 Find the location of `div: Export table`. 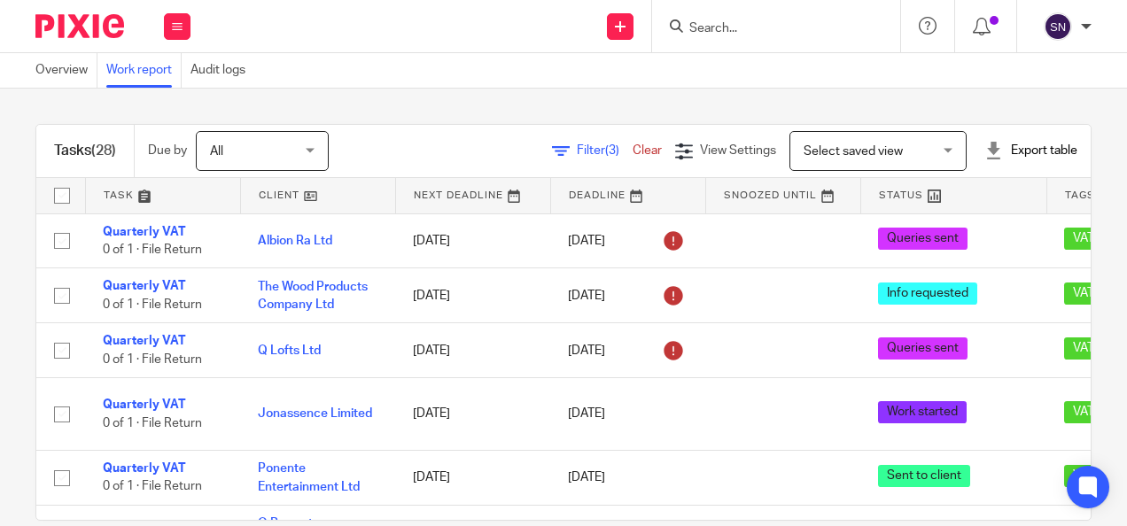

div: Export table is located at coordinates (1030, 151).